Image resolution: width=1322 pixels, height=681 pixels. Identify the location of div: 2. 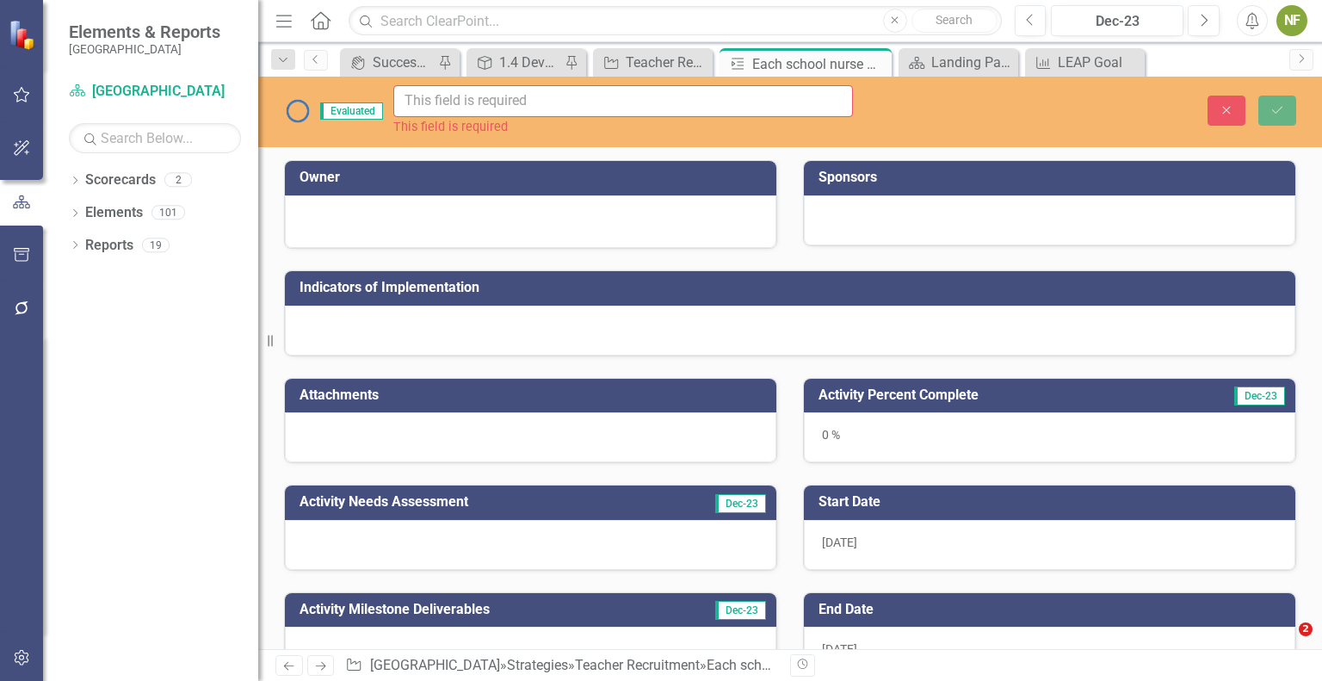
(178, 180).